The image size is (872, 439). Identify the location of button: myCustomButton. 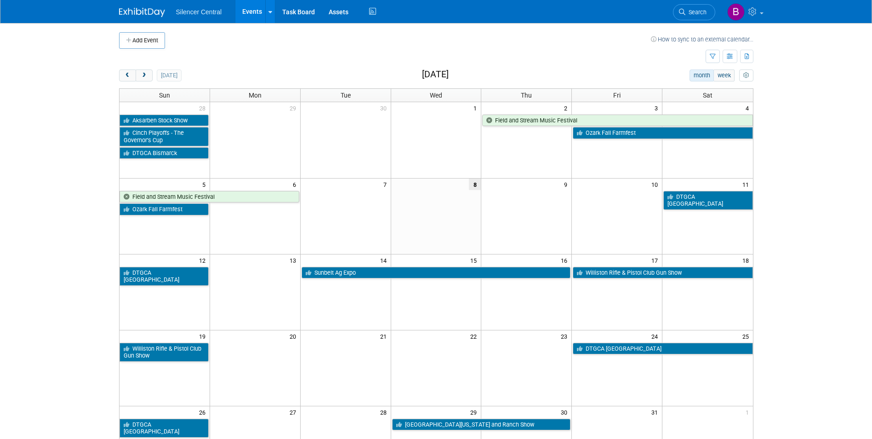
(746, 75).